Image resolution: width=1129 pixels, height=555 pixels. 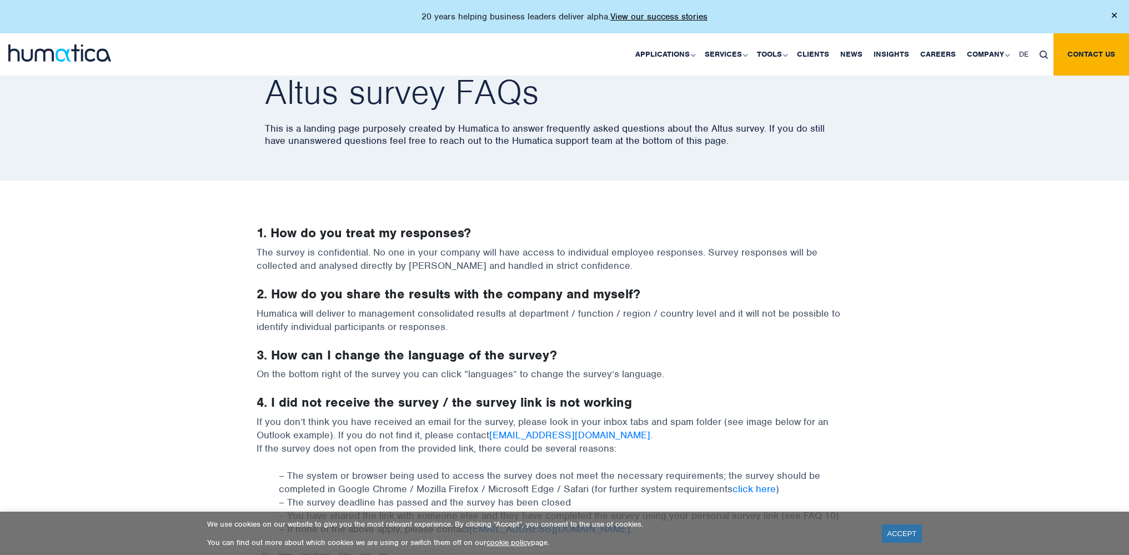 I want to click on a: ACCEPT, so click(x=902, y=533).